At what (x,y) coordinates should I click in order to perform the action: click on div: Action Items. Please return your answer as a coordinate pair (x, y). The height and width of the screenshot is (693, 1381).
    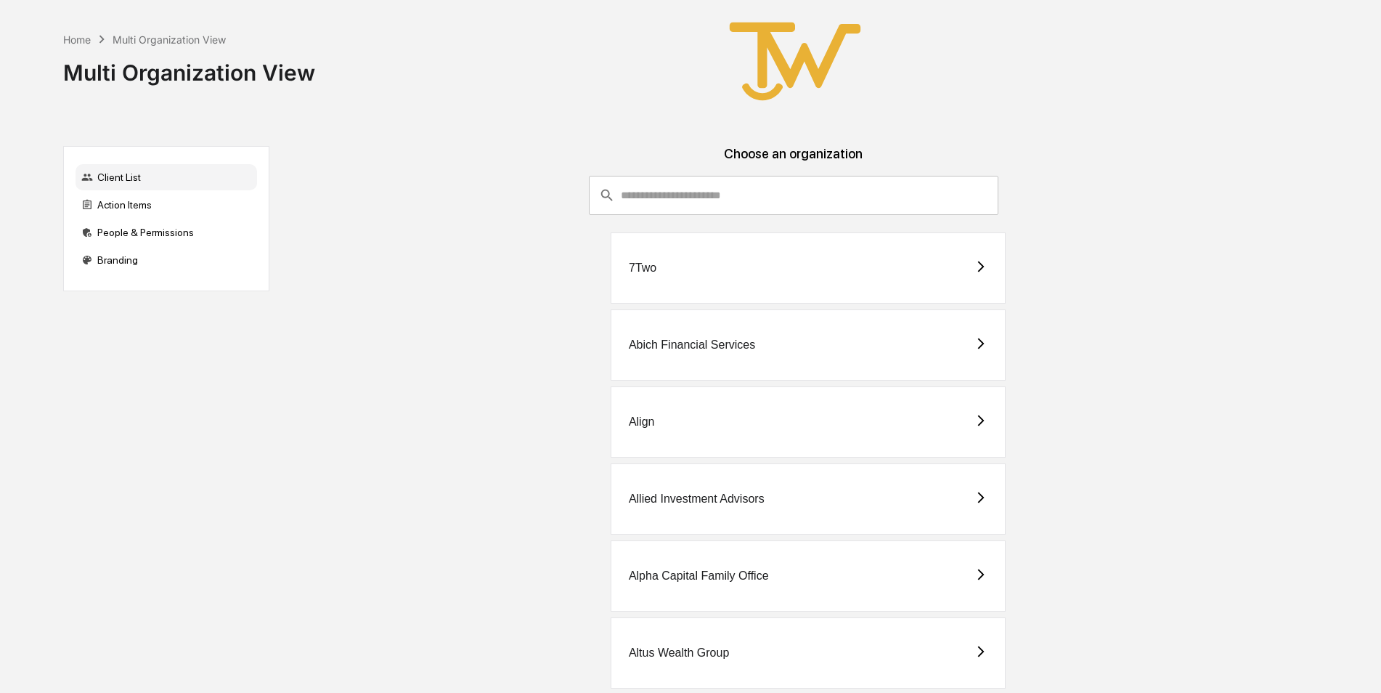
    Looking at the image, I should click on (166, 205).